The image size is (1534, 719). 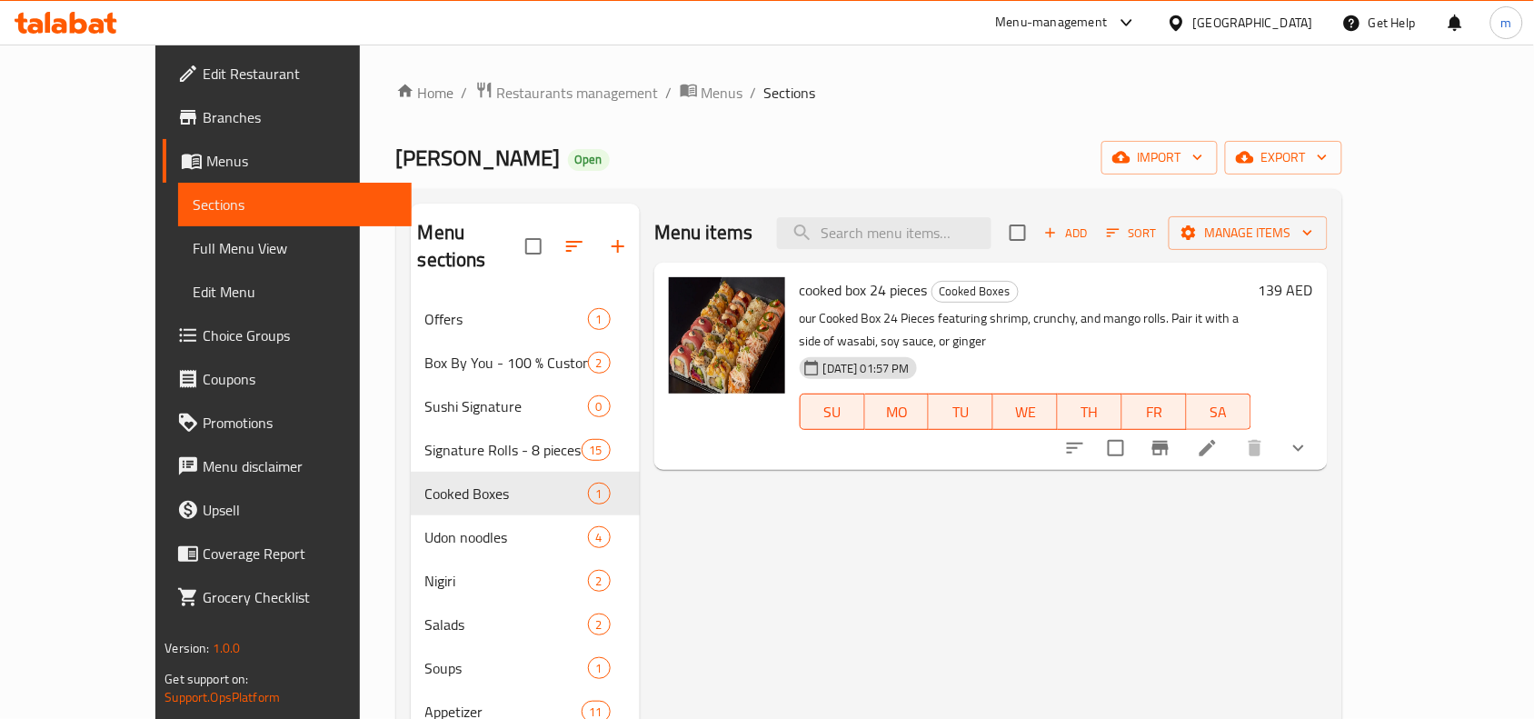 I want to click on span: Offers, so click(x=506, y=319).